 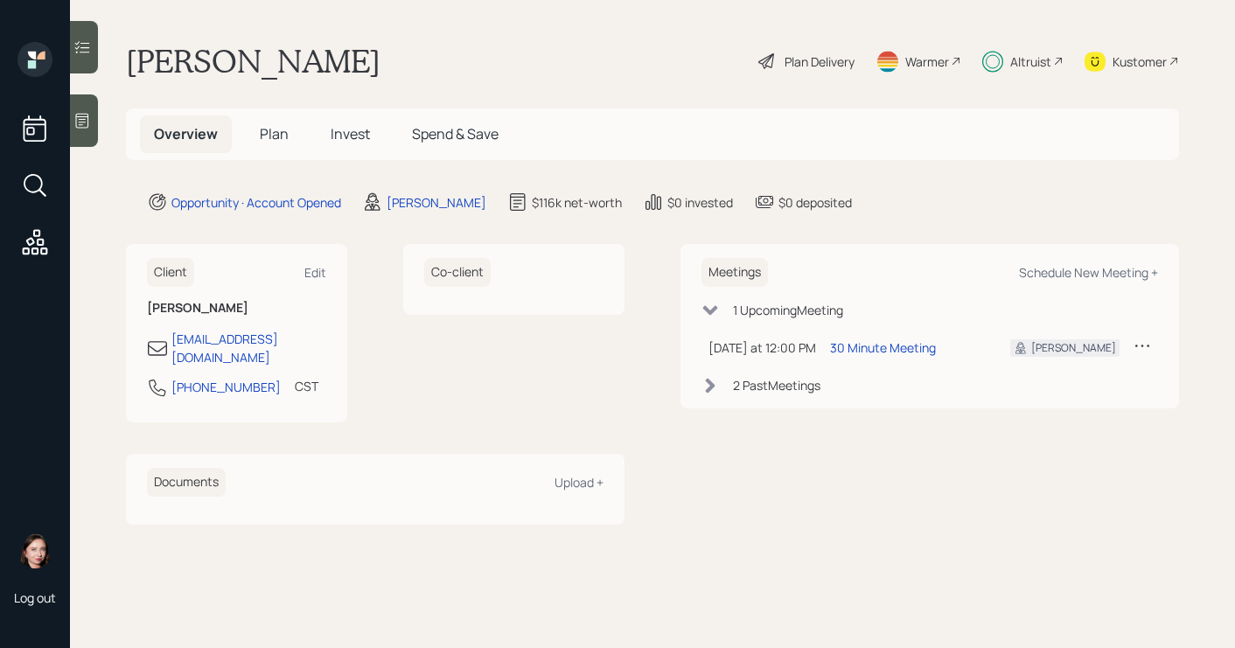 What do you see at coordinates (458, 272) in the screenshot?
I see `h6: Co-client` at bounding box center [458, 272].